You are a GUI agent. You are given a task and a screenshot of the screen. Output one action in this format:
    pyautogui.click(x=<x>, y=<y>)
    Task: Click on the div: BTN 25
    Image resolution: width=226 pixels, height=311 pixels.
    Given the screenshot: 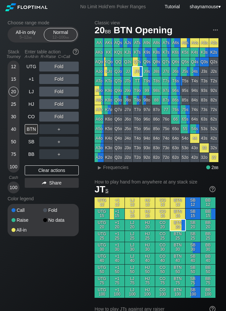 What is the action you would take?
    pyautogui.click(x=177, y=236)
    